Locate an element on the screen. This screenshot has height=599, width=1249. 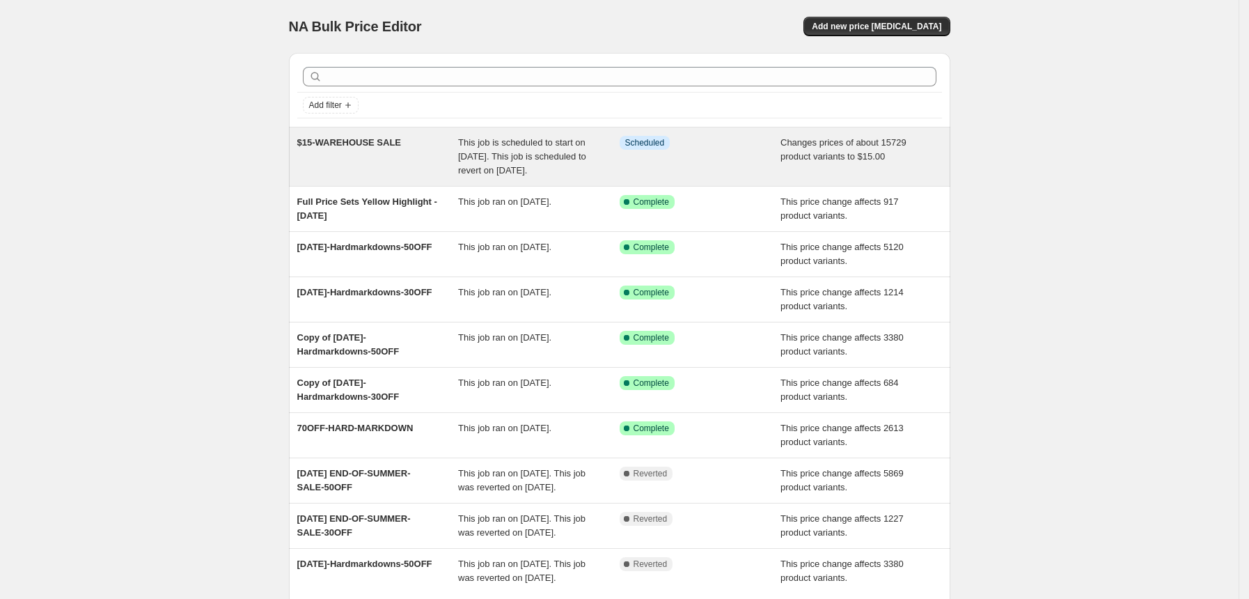
span: This price change affects 2613 product variants. is located at coordinates (842, 435).